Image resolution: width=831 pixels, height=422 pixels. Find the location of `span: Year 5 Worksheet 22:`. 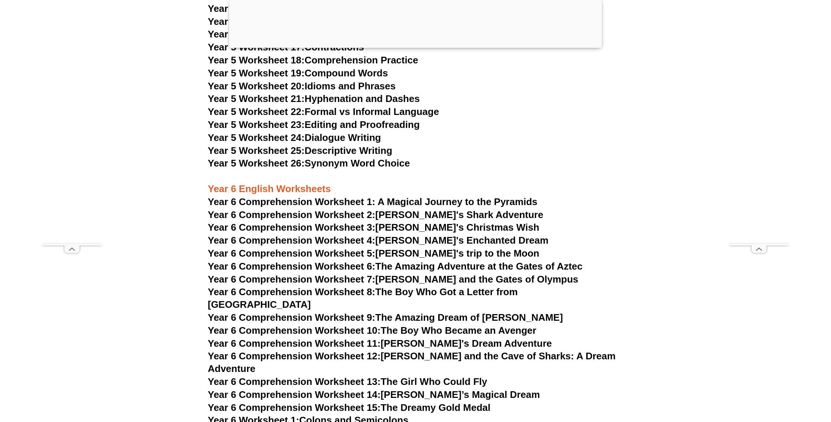

span: Year 5 Worksheet 22: is located at coordinates (256, 112).